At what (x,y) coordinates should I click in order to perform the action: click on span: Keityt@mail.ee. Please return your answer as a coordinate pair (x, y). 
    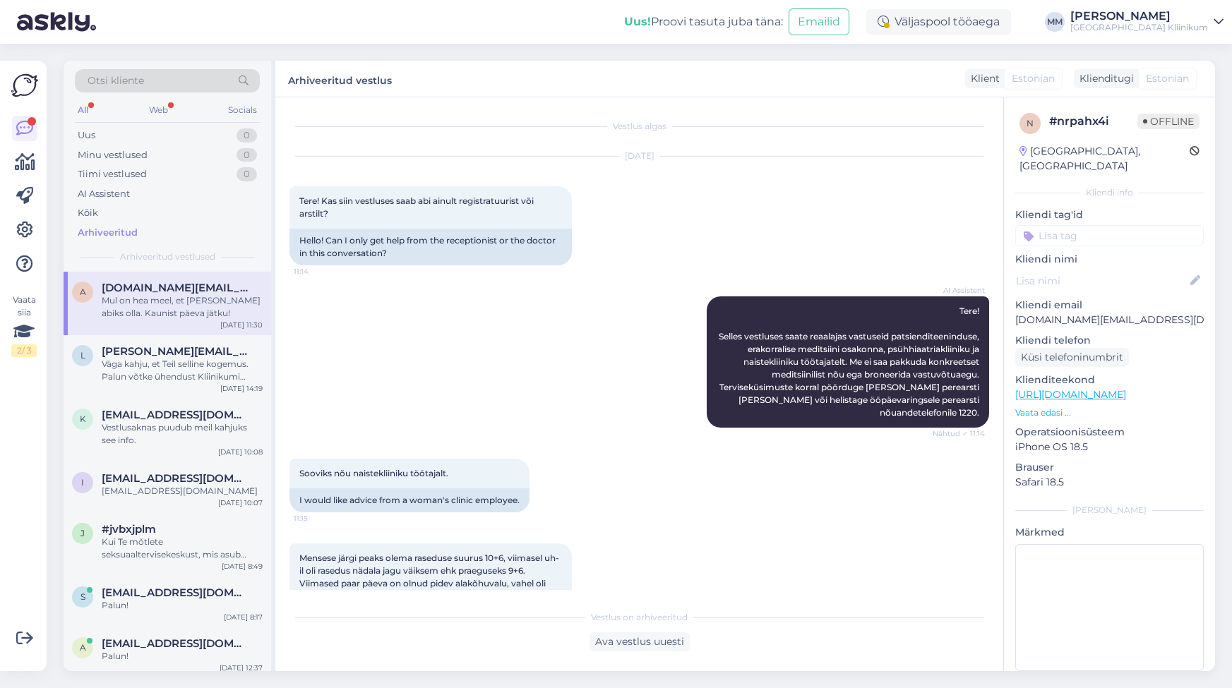
    Looking at the image, I should click on (175, 415).